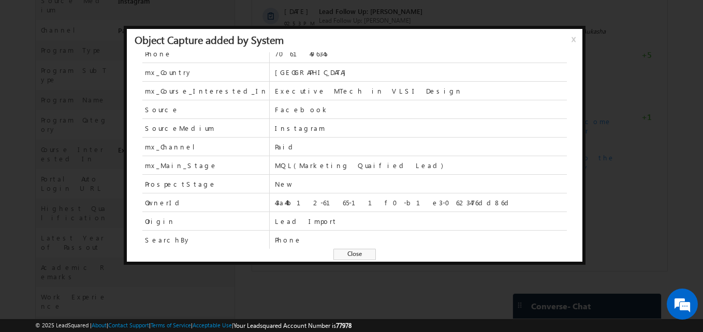 The width and height of the screenshot is (703, 332). What do you see at coordinates (189, 282) in the screenshot?
I see `span: Object Owner changed from to by .` at bounding box center [189, 282].